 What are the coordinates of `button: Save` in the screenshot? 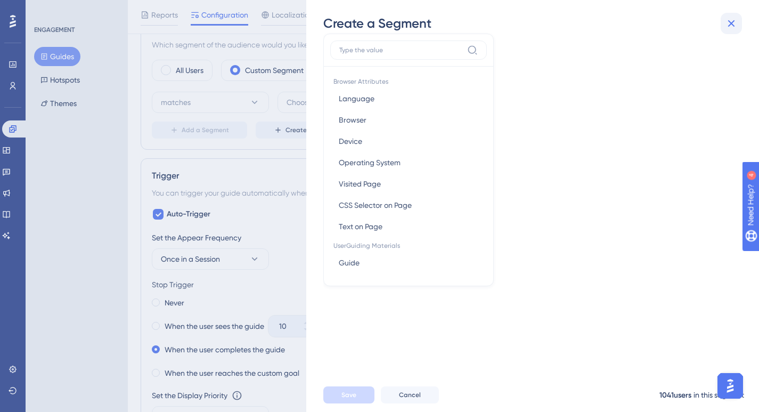 It's located at (349, 395).